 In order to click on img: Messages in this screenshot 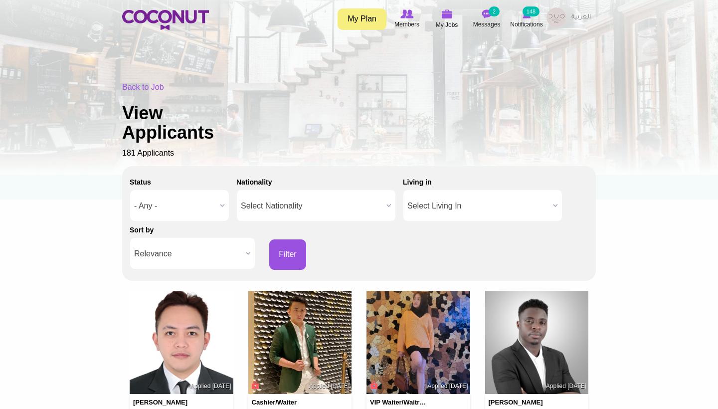, I will do `click(487, 14)`.